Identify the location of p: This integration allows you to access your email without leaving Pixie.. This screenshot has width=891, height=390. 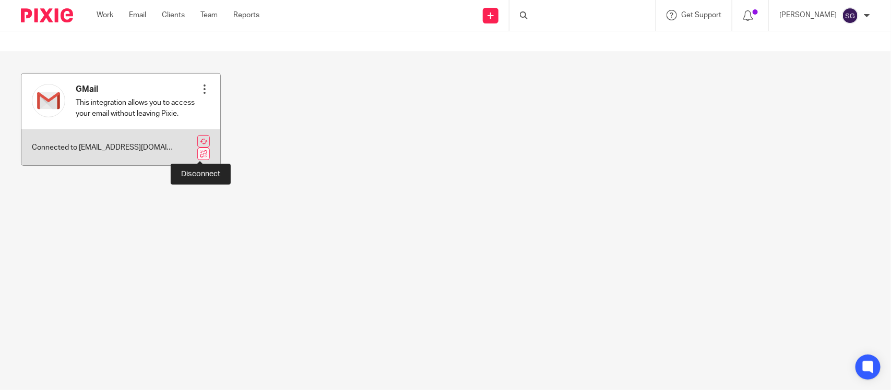
(137, 108).